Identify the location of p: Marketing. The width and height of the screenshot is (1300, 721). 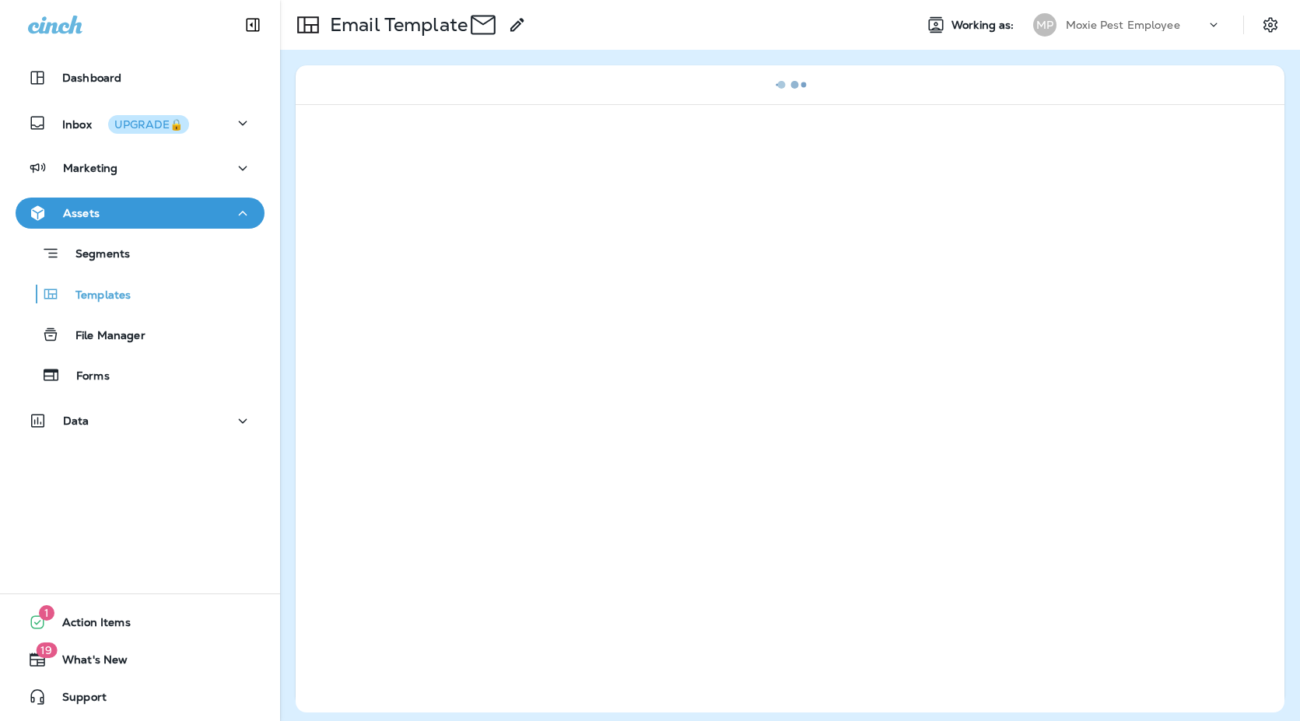
(90, 168).